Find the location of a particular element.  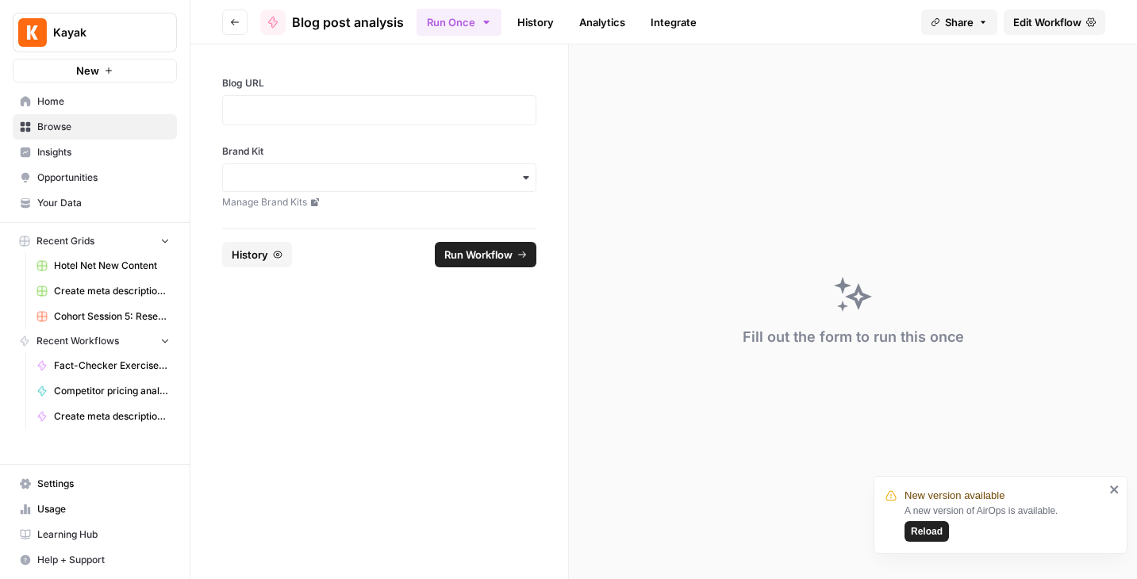

span: Opportunities is located at coordinates (103, 178).